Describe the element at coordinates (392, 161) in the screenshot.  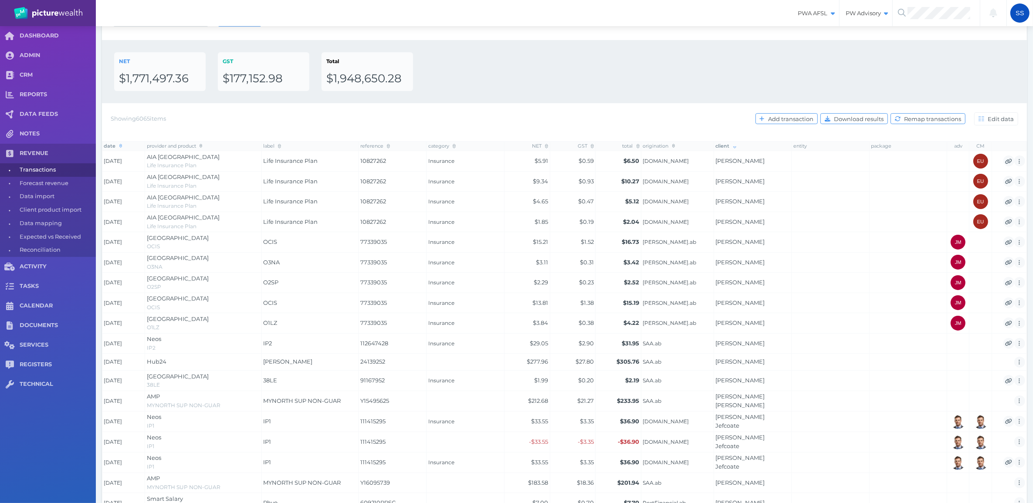
I see `td: 10827262` at that location.